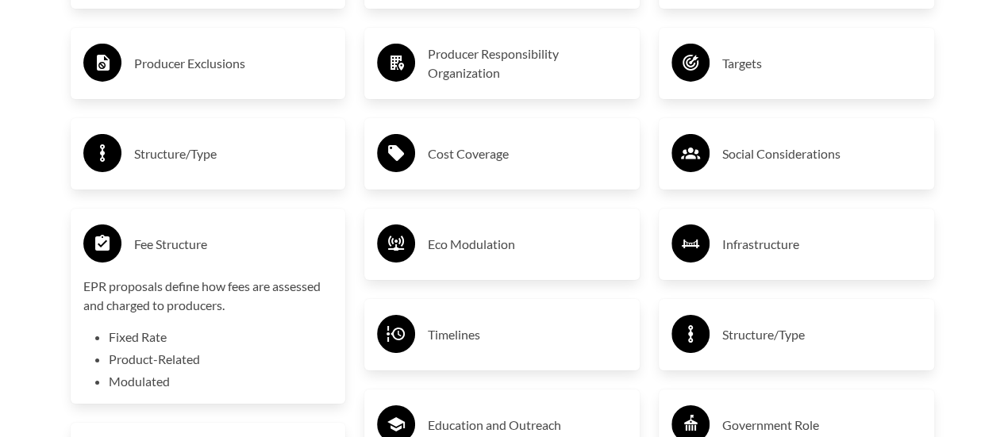 The image size is (1004, 437). I want to click on li: Fixed Rate, so click(221, 337).